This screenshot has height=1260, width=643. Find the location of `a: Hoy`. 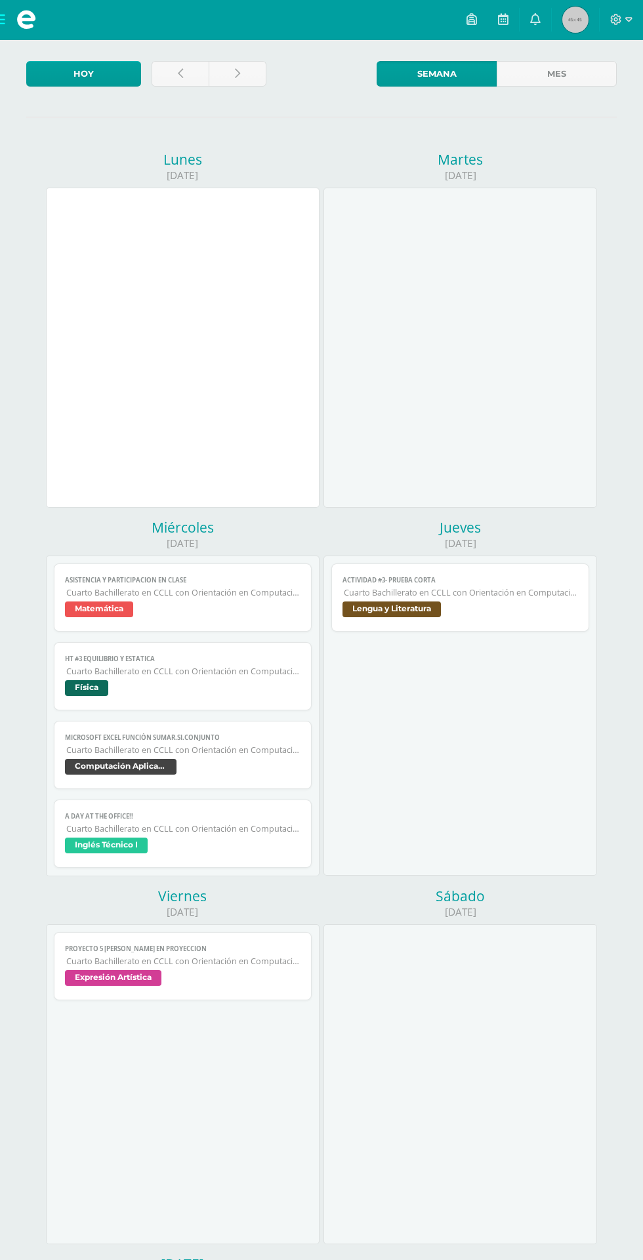

a: Hoy is located at coordinates (83, 73).